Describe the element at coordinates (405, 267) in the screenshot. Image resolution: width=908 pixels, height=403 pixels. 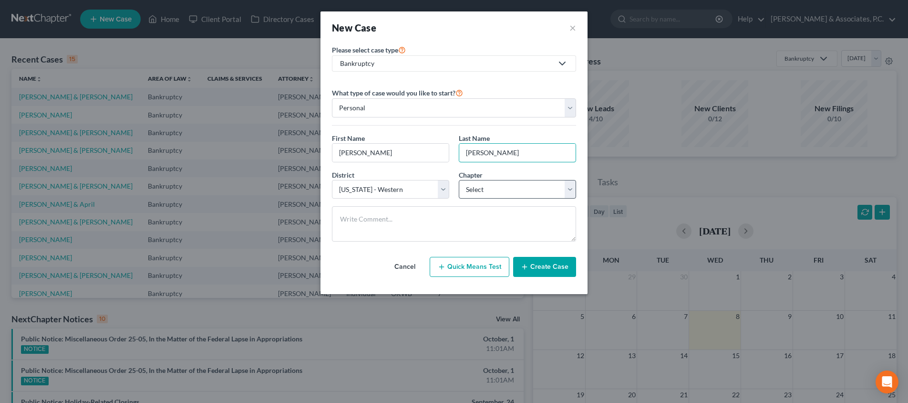
I see `button: Cancel` at that location.